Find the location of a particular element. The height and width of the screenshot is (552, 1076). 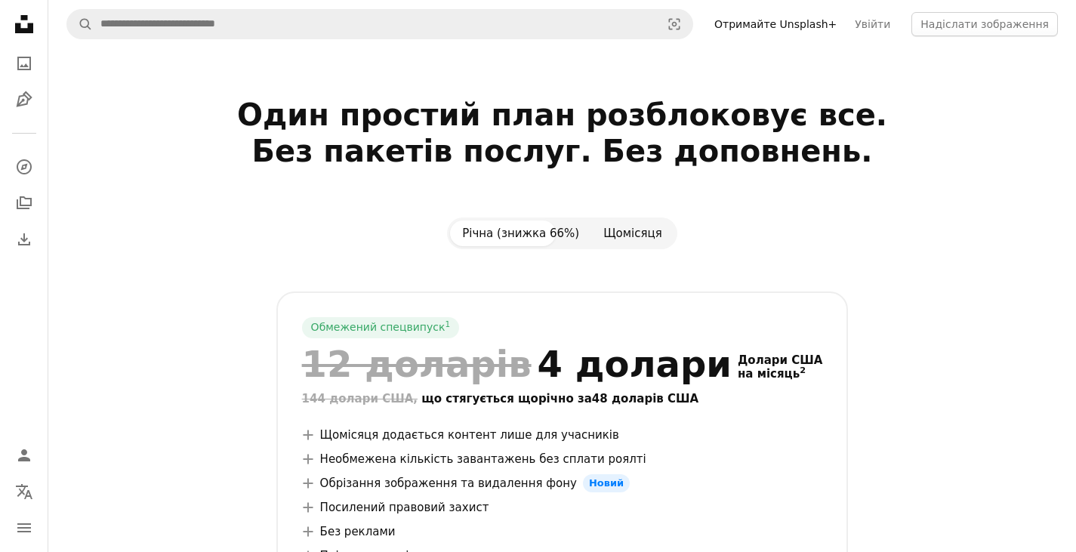

a: Увійти is located at coordinates (872, 24).